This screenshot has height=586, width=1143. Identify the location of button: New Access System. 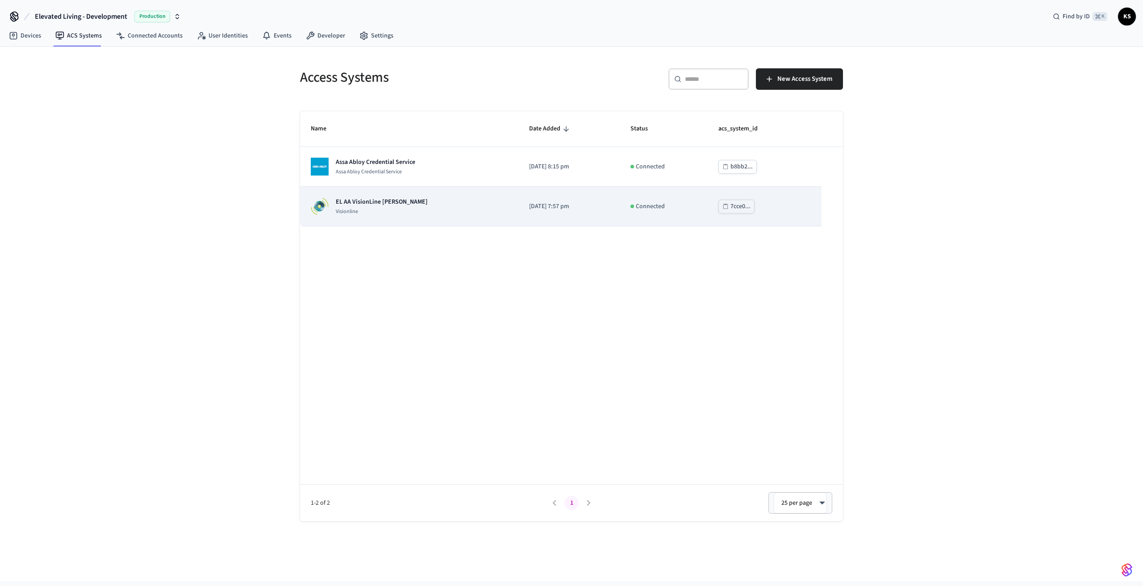
(799, 79).